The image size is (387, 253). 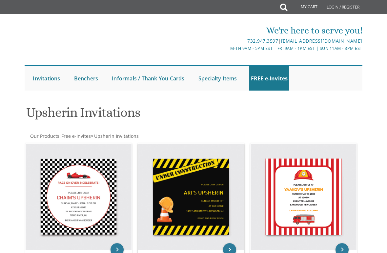 What do you see at coordinates (250, 31) in the screenshot?
I see `div: We're here to serve you!` at bounding box center [250, 31].